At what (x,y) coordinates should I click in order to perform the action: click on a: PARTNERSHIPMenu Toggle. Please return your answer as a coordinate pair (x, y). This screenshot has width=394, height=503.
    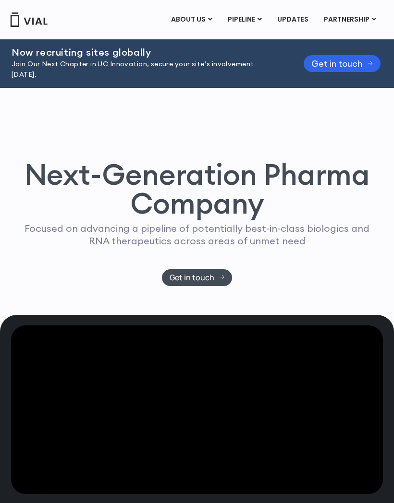
    Looking at the image, I should click on (350, 20).